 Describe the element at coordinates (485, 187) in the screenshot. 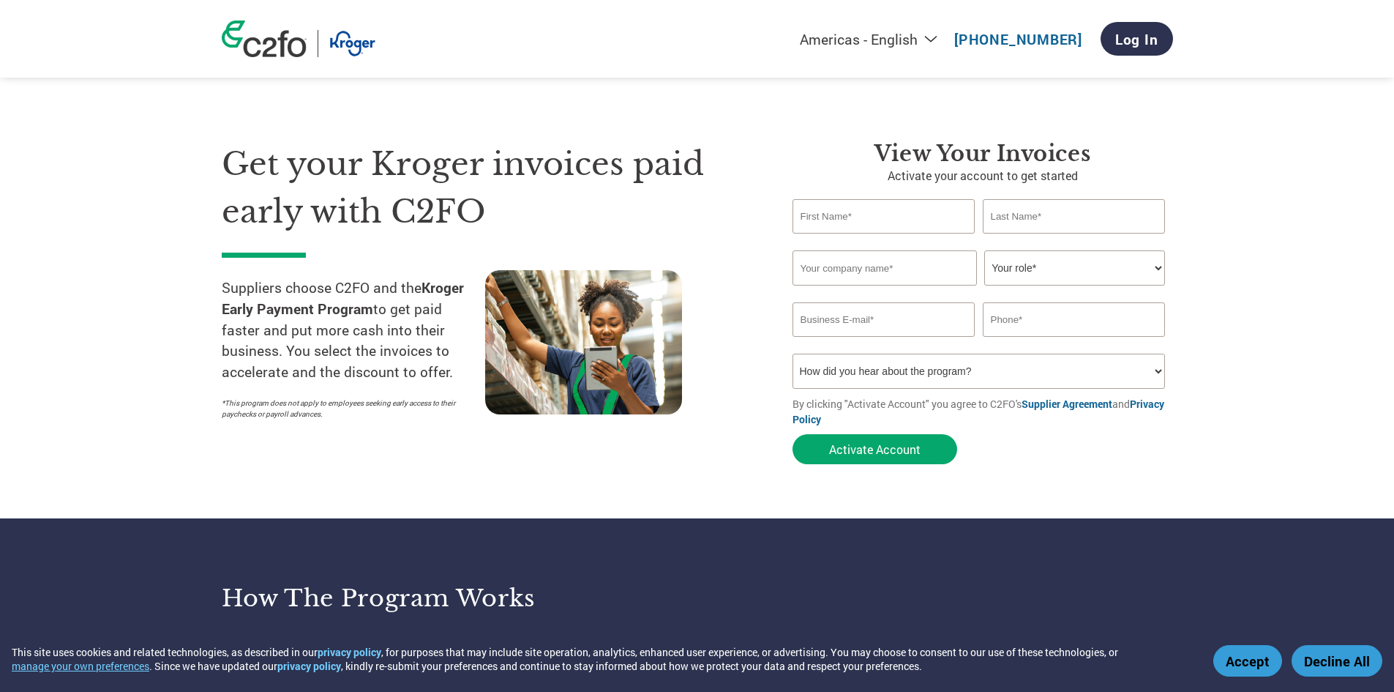

I see `h1: Get your Kroger invoices paid early with C2FO` at that location.